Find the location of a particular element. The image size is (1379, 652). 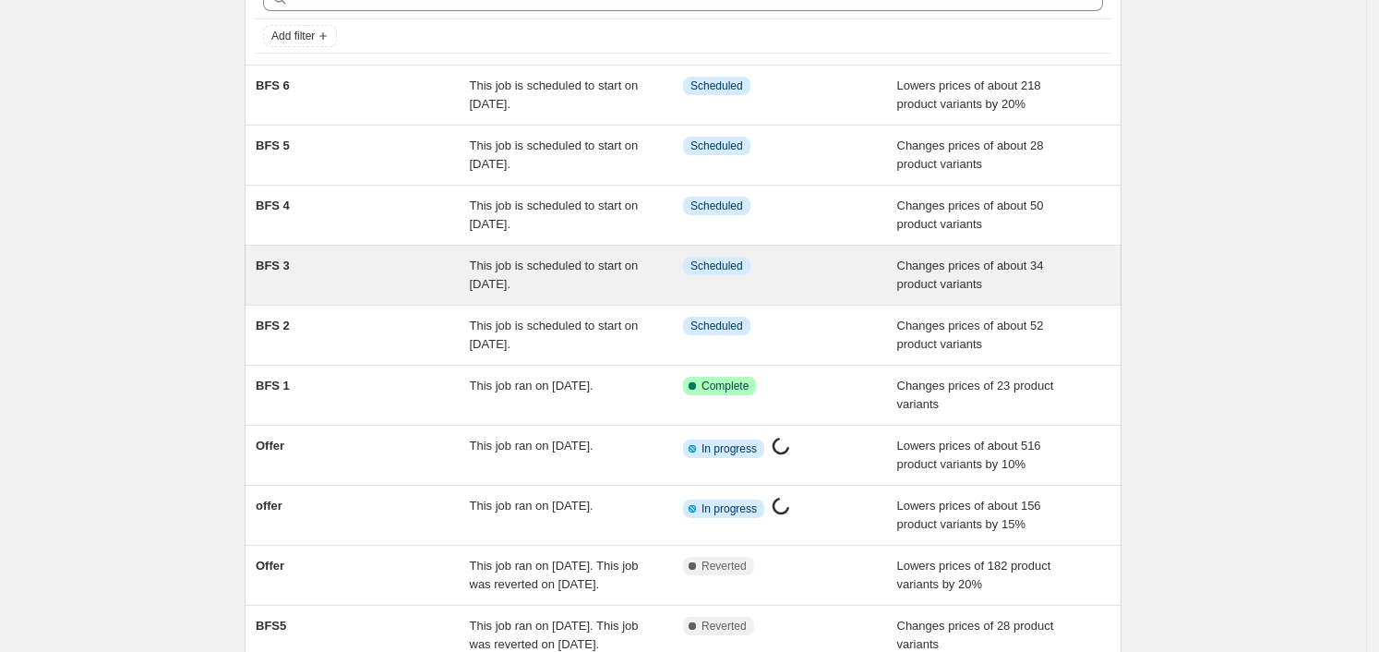

span: offer is located at coordinates (269, 505).